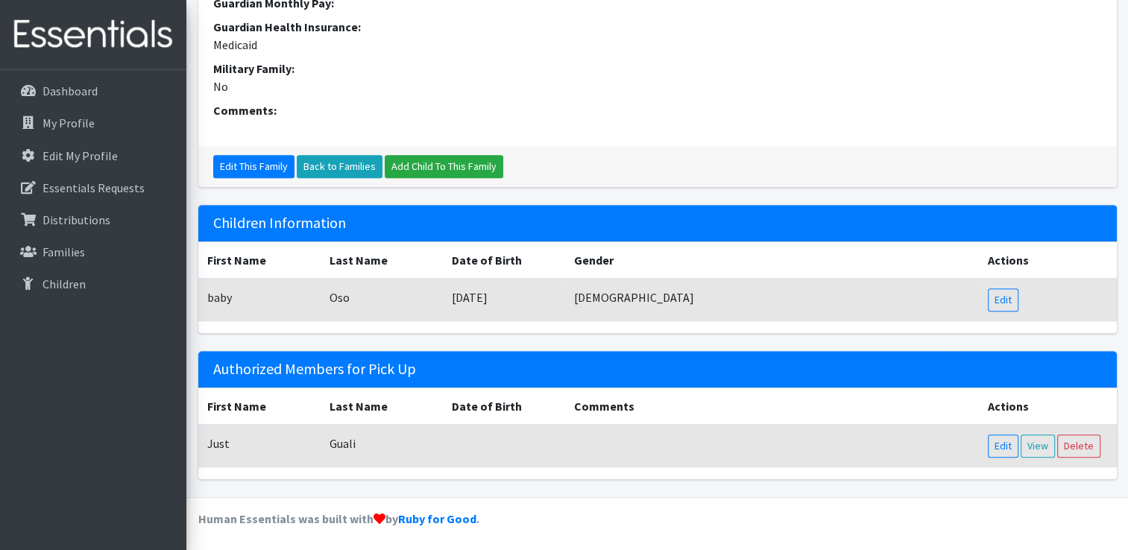 The image size is (1128, 550). I want to click on p: Distributions, so click(76, 220).